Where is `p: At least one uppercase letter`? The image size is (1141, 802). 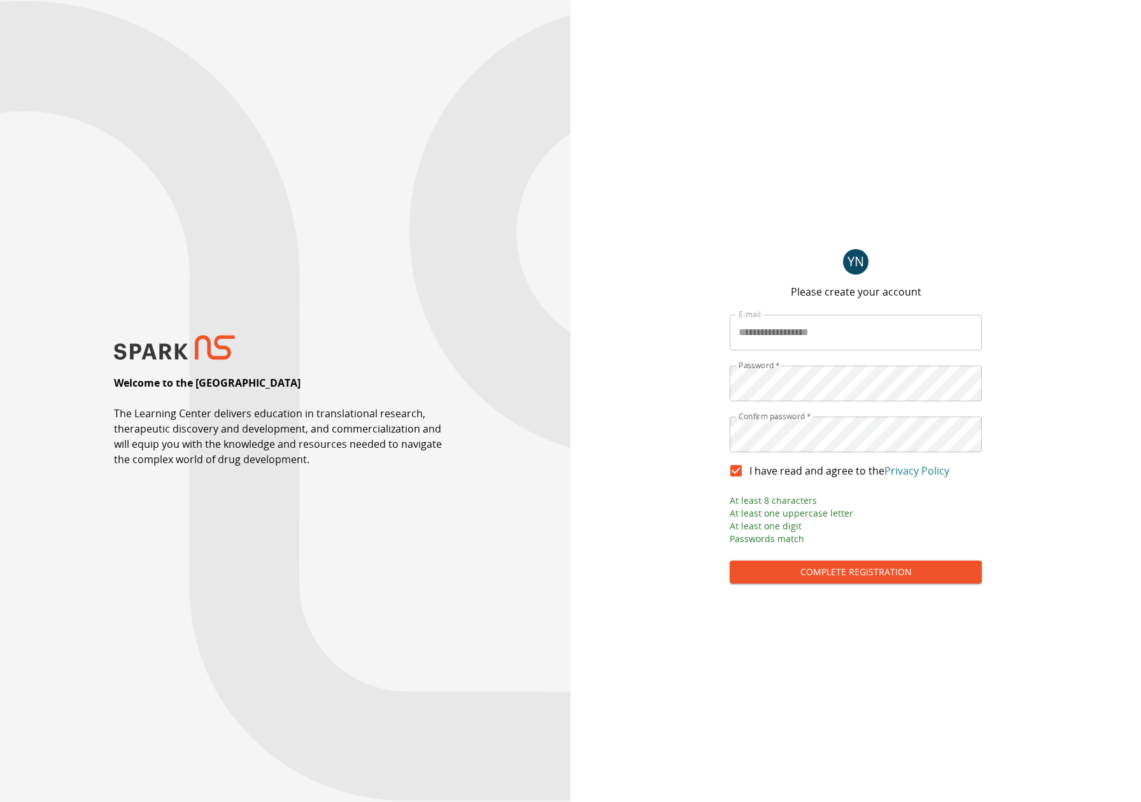
p: At least one uppercase letter is located at coordinates (856, 513).